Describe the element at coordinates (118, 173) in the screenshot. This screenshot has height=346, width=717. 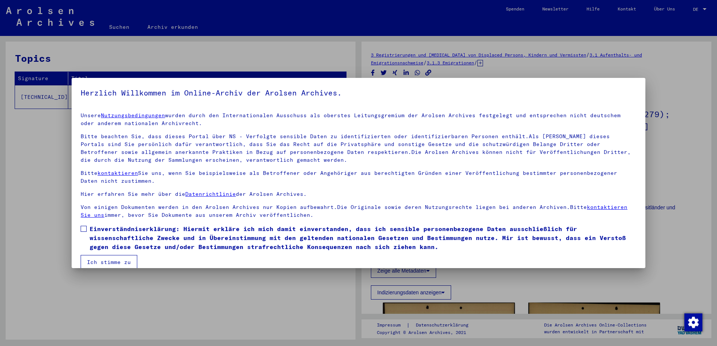
I see `a: kontaktieren` at that location.